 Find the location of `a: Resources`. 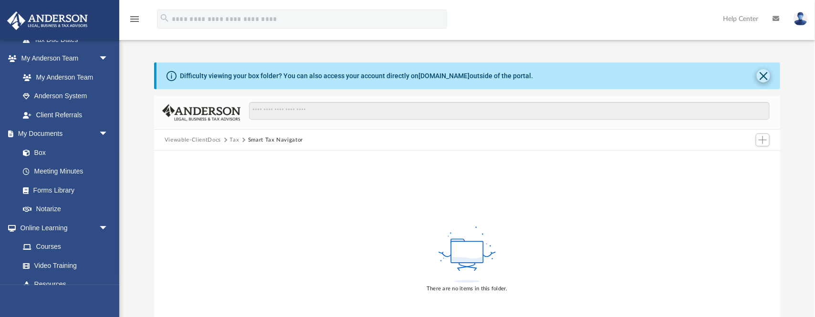

a: Resources is located at coordinates (65, 285).